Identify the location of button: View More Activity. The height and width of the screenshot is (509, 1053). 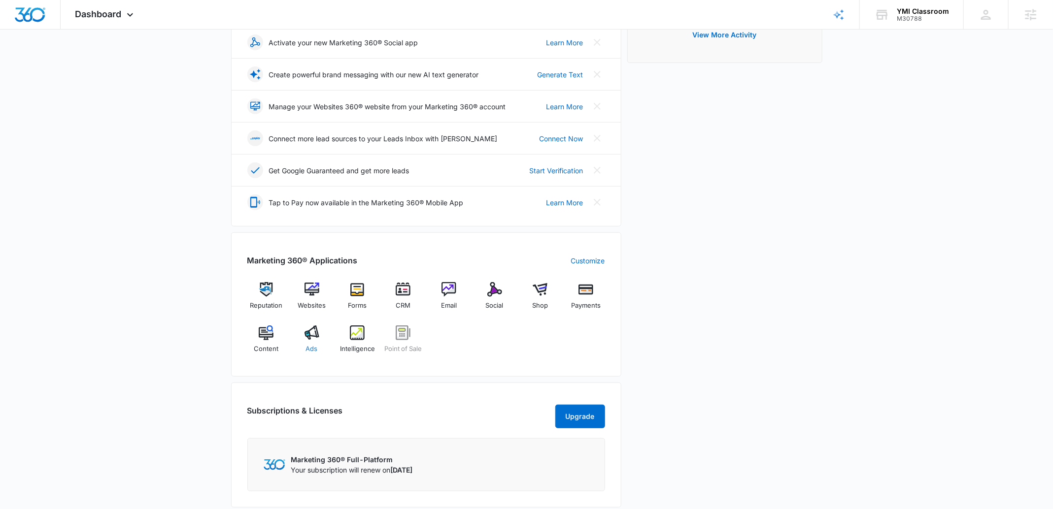
(725, 35).